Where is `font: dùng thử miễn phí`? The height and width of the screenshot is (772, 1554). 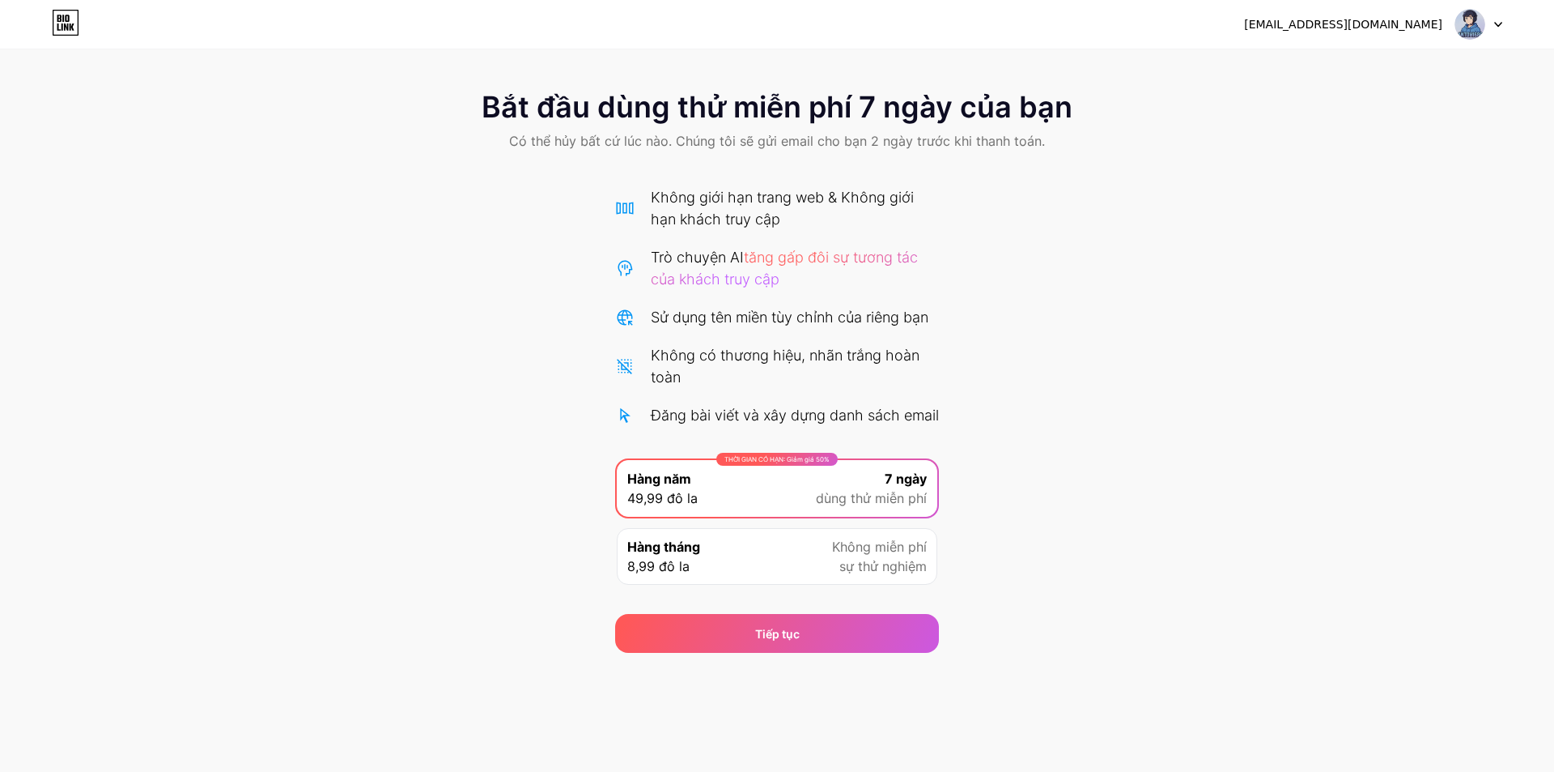
font: dùng thử miễn phí is located at coordinates (871, 498).